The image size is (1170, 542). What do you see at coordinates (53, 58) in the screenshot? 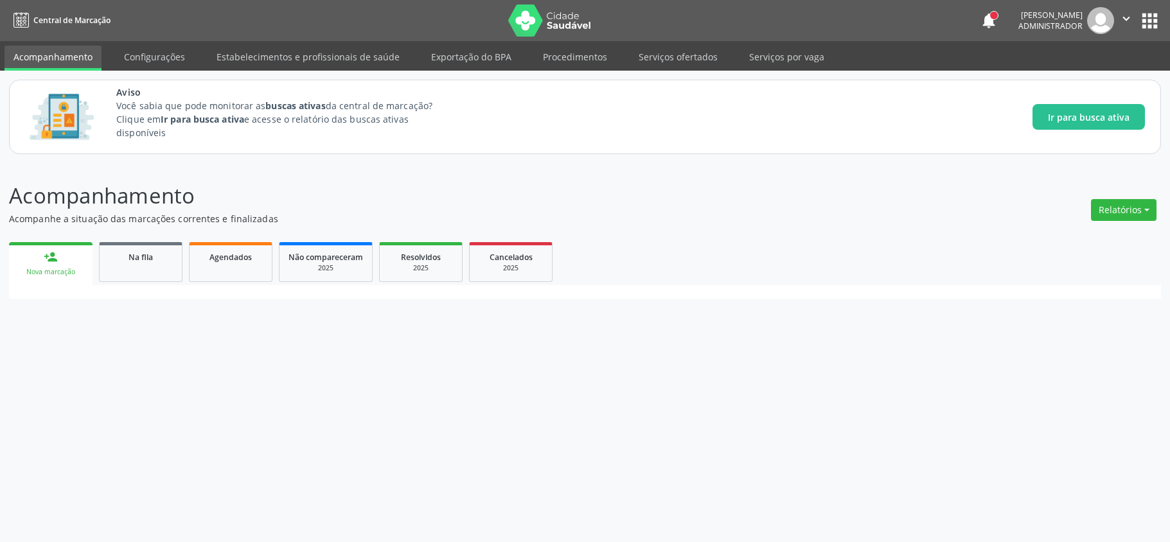
I see `a: Acompanhamento` at bounding box center [53, 58].